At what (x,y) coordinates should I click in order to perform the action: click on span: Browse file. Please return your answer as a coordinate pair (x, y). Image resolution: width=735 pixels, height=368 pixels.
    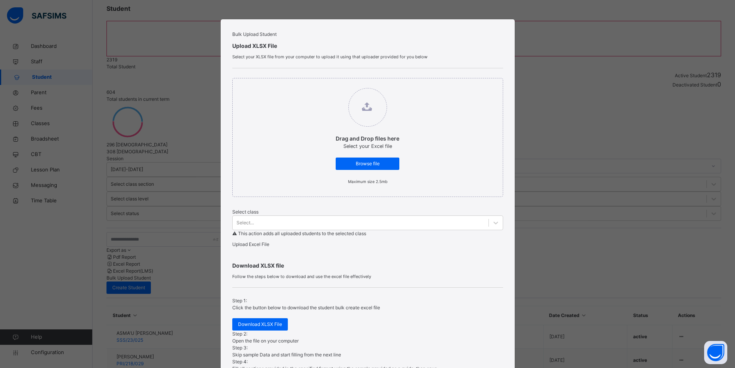
    Looking at the image, I should click on (368, 164).